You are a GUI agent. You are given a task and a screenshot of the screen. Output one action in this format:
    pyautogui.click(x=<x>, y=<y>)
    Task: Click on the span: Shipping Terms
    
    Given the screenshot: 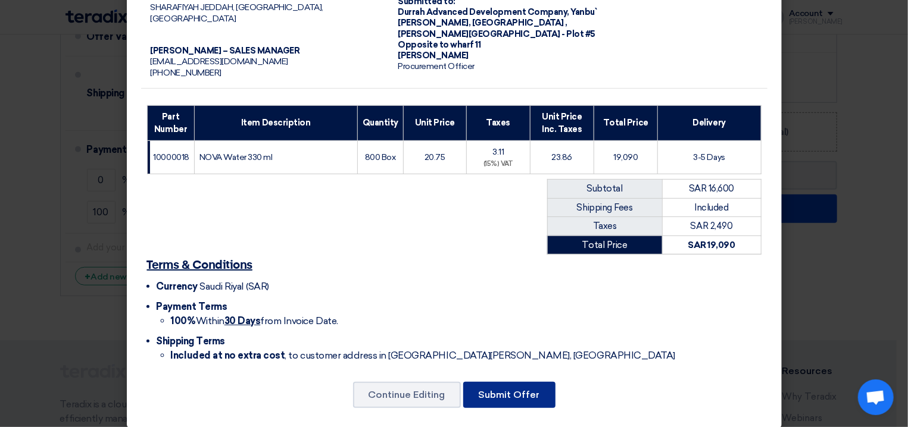 What is the action you would take?
    pyautogui.click(x=190, y=341)
    